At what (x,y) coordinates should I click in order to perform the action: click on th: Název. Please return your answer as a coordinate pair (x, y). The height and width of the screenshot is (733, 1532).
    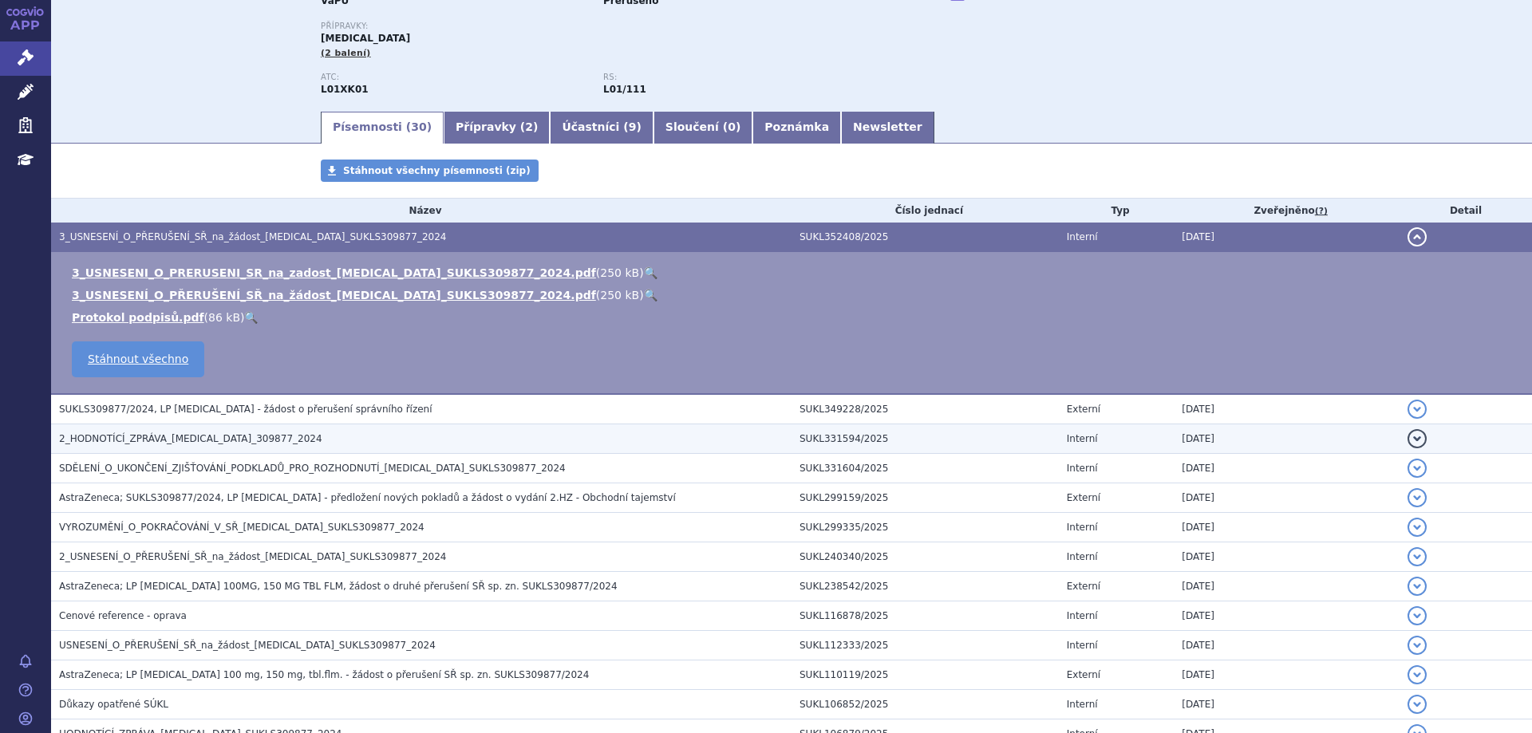
    Looking at the image, I should click on (421, 211).